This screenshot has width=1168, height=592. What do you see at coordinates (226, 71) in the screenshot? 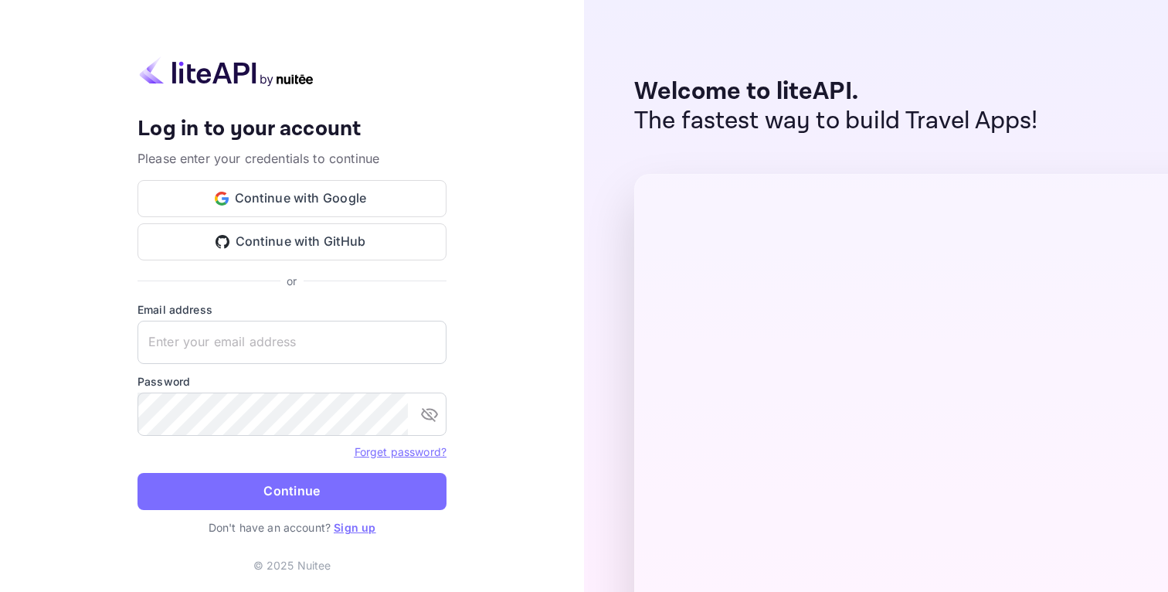
I see `img: liteapi` at bounding box center [226, 71].